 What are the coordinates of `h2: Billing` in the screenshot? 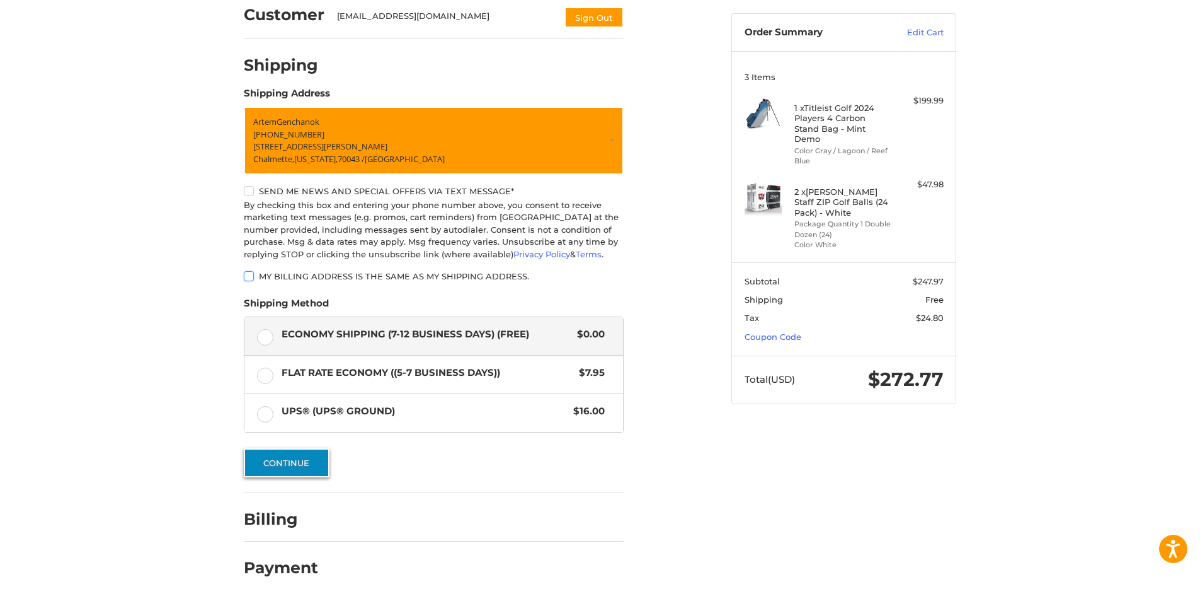 It's located at (280, 519).